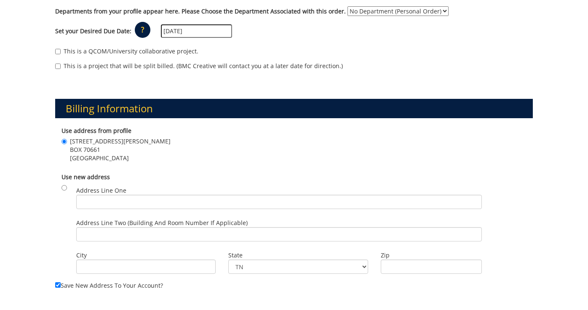  Describe the element at coordinates (85, 177) in the screenshot. I see `b: Use new address` at that location.